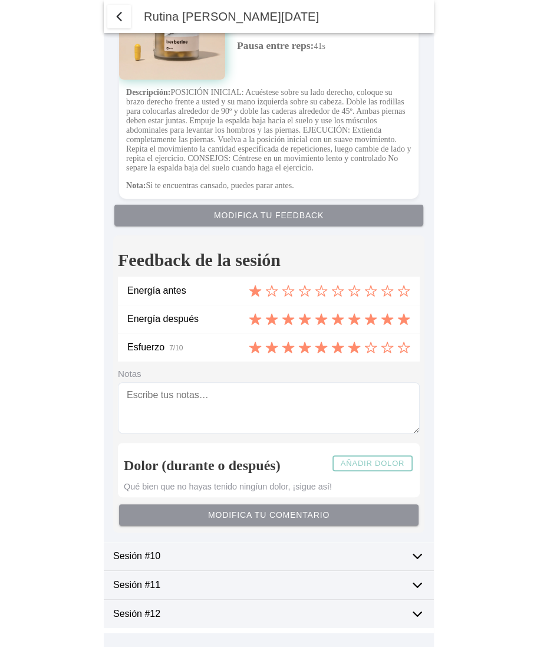 The height and width of the screenshot is (647, 537). I want to click on ion-label: Energía después, so click(188, 319).